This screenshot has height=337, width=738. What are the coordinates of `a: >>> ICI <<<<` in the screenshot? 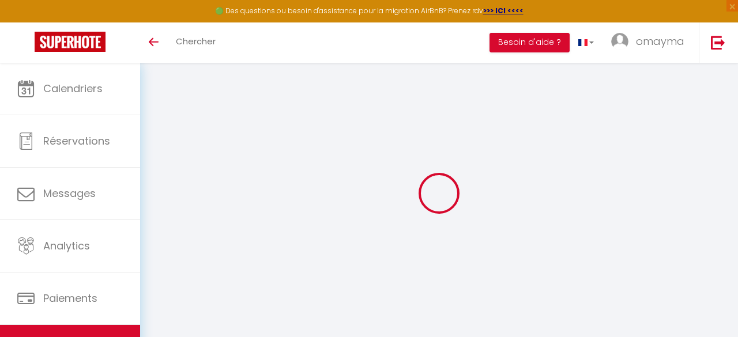 It's located at (503, 10).